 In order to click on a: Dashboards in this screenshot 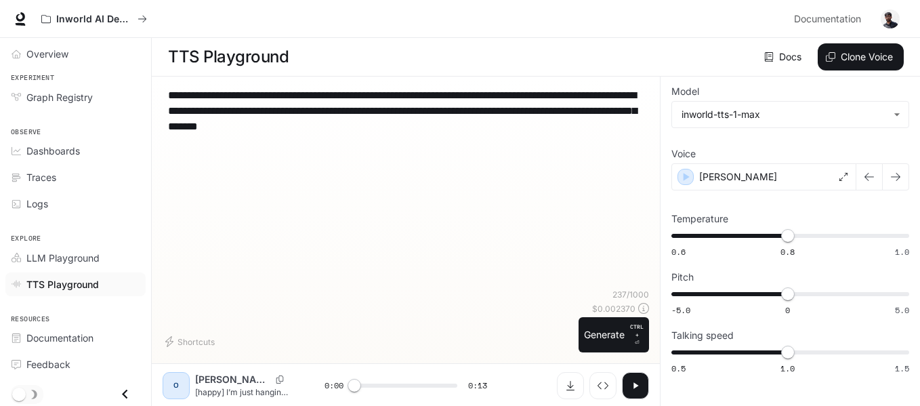, I will do `click(75, 150)`.